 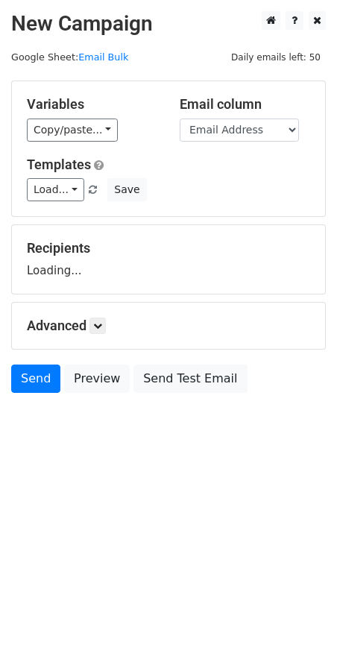 What do you see at coordinates (168, 248) in the screenshot?
I see `h5: Recipients` at bounding box center [168, 248].